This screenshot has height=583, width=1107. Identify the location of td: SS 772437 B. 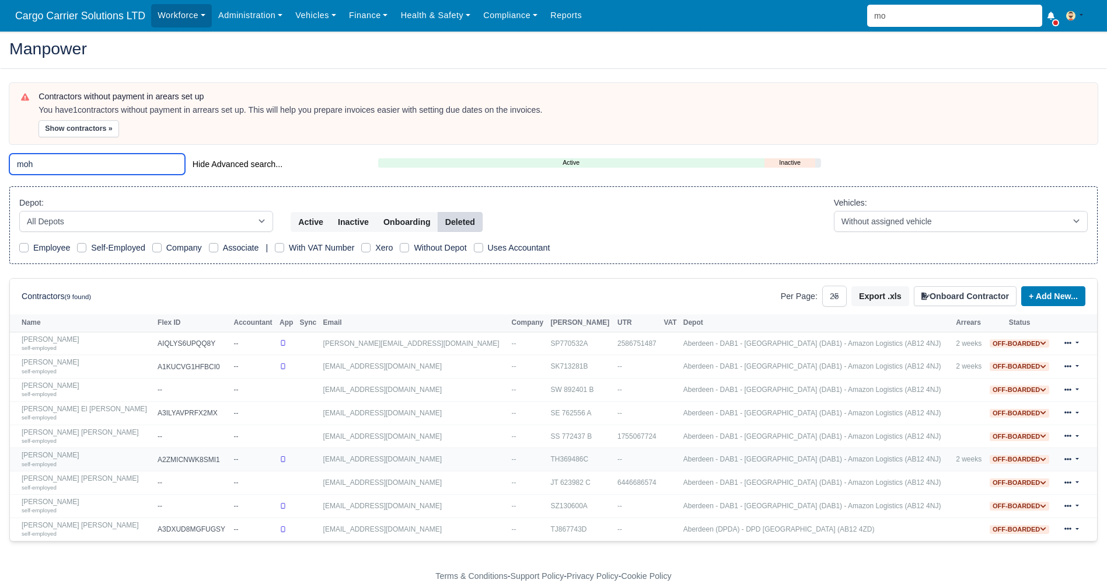
(581, 436).